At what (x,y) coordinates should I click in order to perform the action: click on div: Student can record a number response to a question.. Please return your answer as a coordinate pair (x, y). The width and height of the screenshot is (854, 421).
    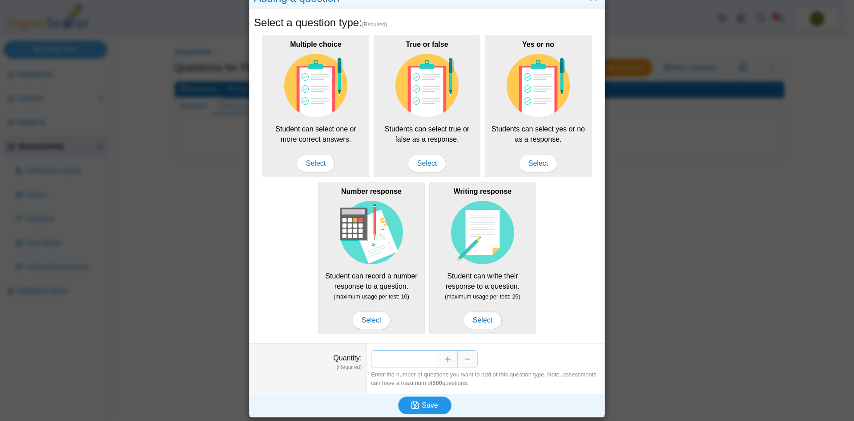
    Looking at the image, I should click on (372, 258).